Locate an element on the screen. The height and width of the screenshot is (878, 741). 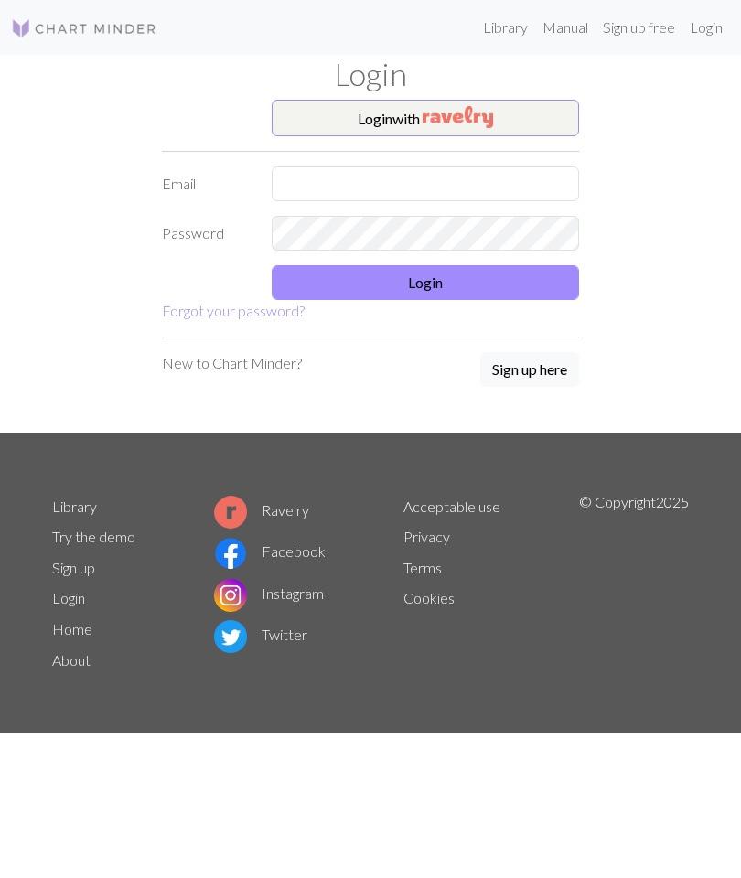
img: Logo is located at coordinates (84, 28).